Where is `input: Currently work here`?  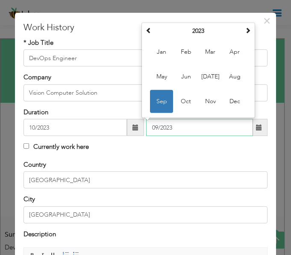 input: Currently work here is located at coordinates (26, 146).